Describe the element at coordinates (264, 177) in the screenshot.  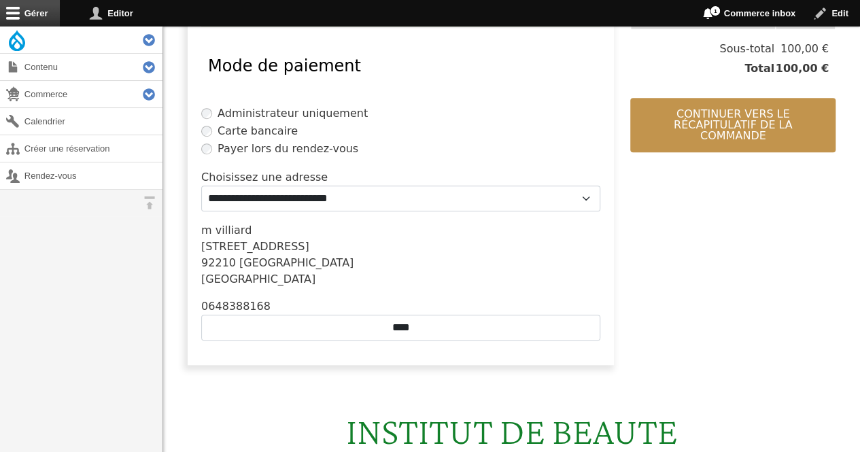
I see `label: Choisissez une adresse` at that location.